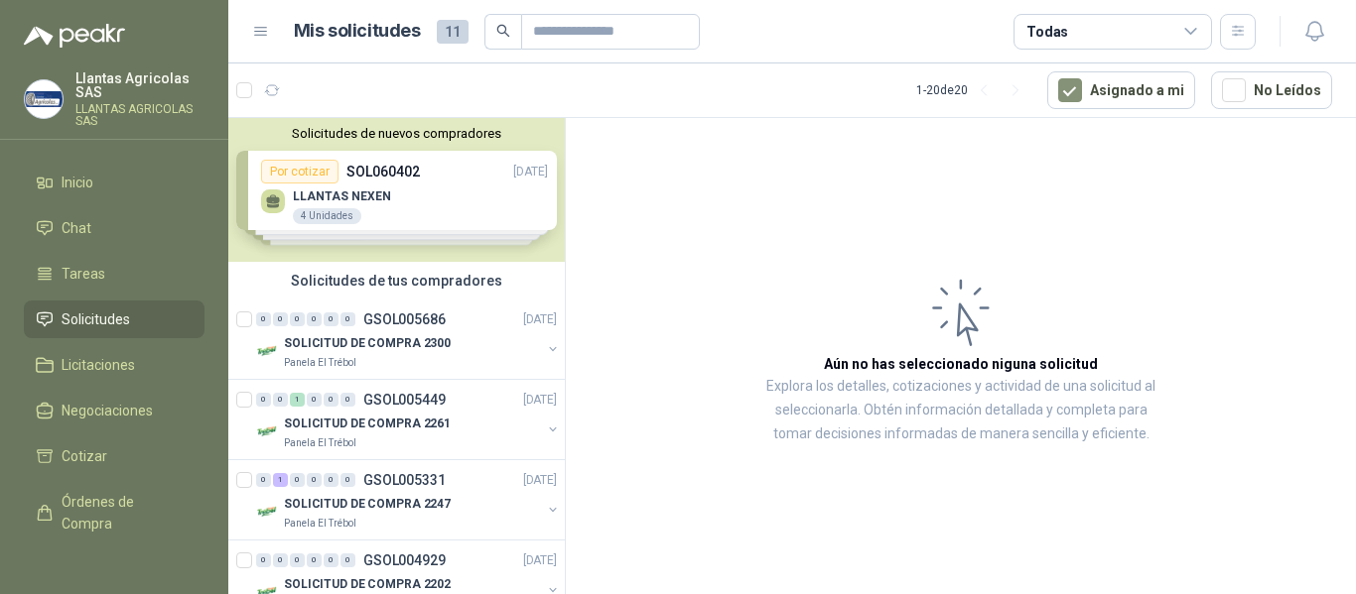 This screenshot has width=1356, height=594. What do you see at coordinates (98, 365) in the screenshot?
I see `span: Licitaciones` at bounding box center [98, 365].